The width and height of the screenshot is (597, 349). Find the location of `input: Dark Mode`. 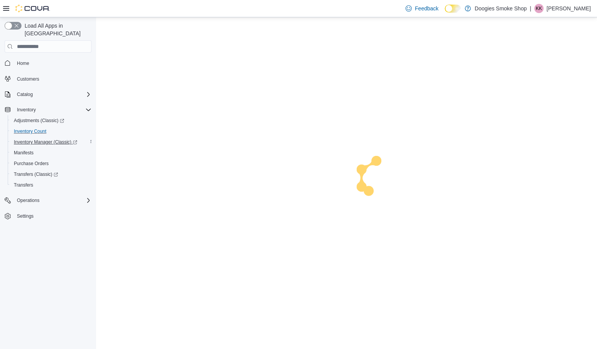

input: Dark Mode is located at coordinates (453, 8).